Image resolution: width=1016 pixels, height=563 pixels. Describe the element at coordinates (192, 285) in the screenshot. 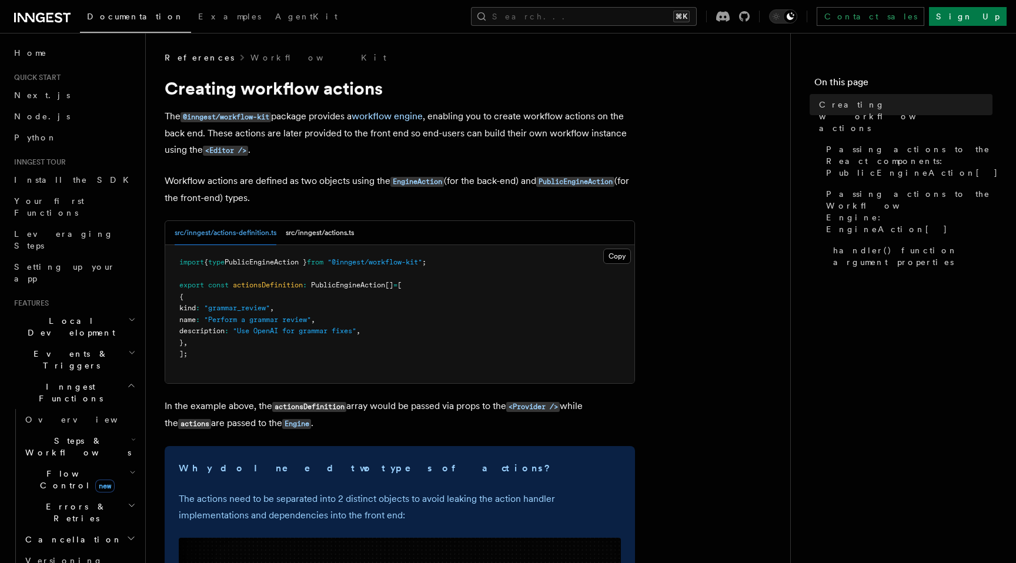

I see `span: export` at that location.